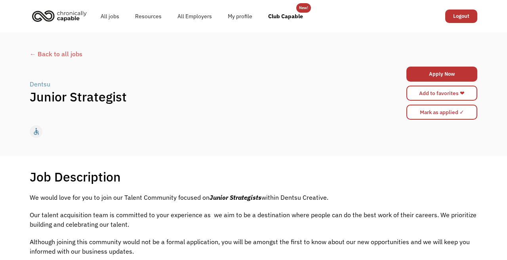  Describe the element at coordinates (254, 220) in the screenshot. I see `p: Our talent acquisition team is committed to your experience as we aim to be a destination where p...` at that location.